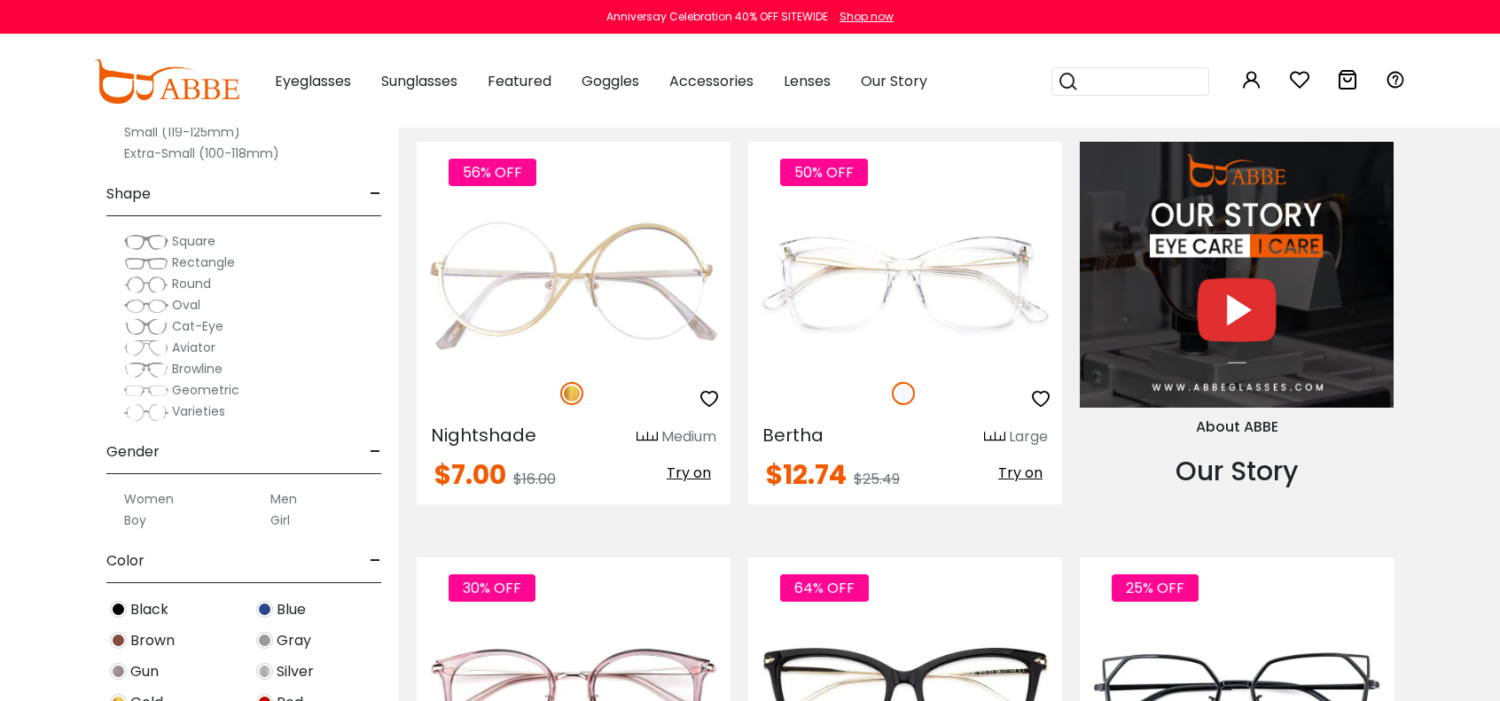 The width and height of the screenshot is (1500, 701). I want to click on span: Eyeglasses, so click(313, 81).